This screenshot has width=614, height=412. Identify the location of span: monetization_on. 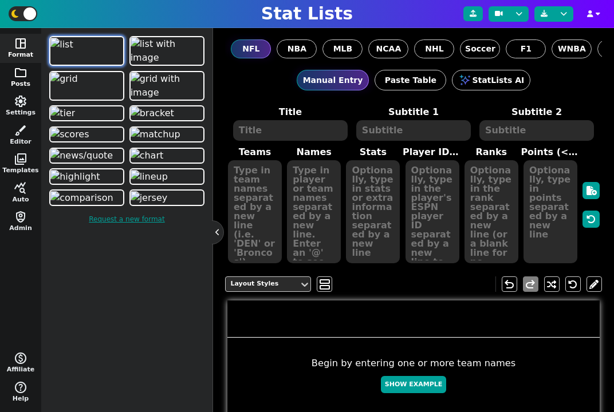
(21, 359).